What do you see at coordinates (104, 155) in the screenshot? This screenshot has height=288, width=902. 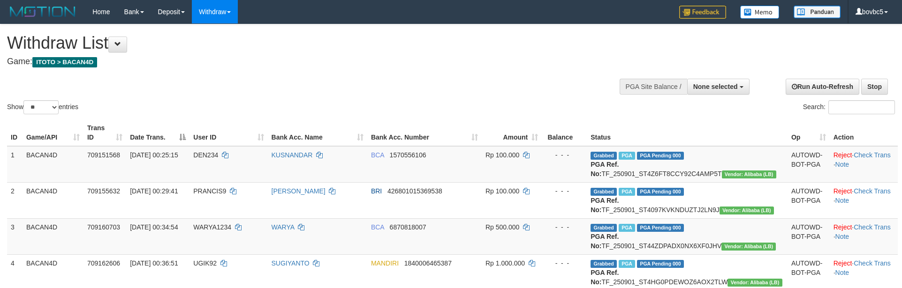 I see `span: 709151568` at bounding box center [104, 155].